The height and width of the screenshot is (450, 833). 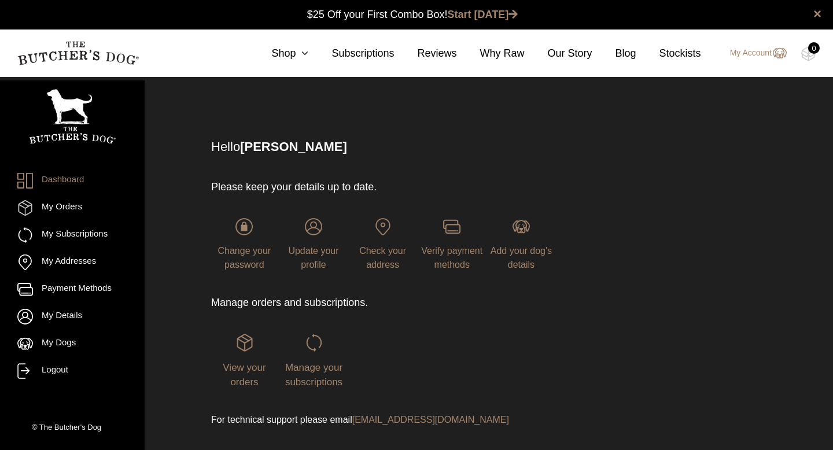 I want to click on a: Check your address, so click(x=382, y=243).